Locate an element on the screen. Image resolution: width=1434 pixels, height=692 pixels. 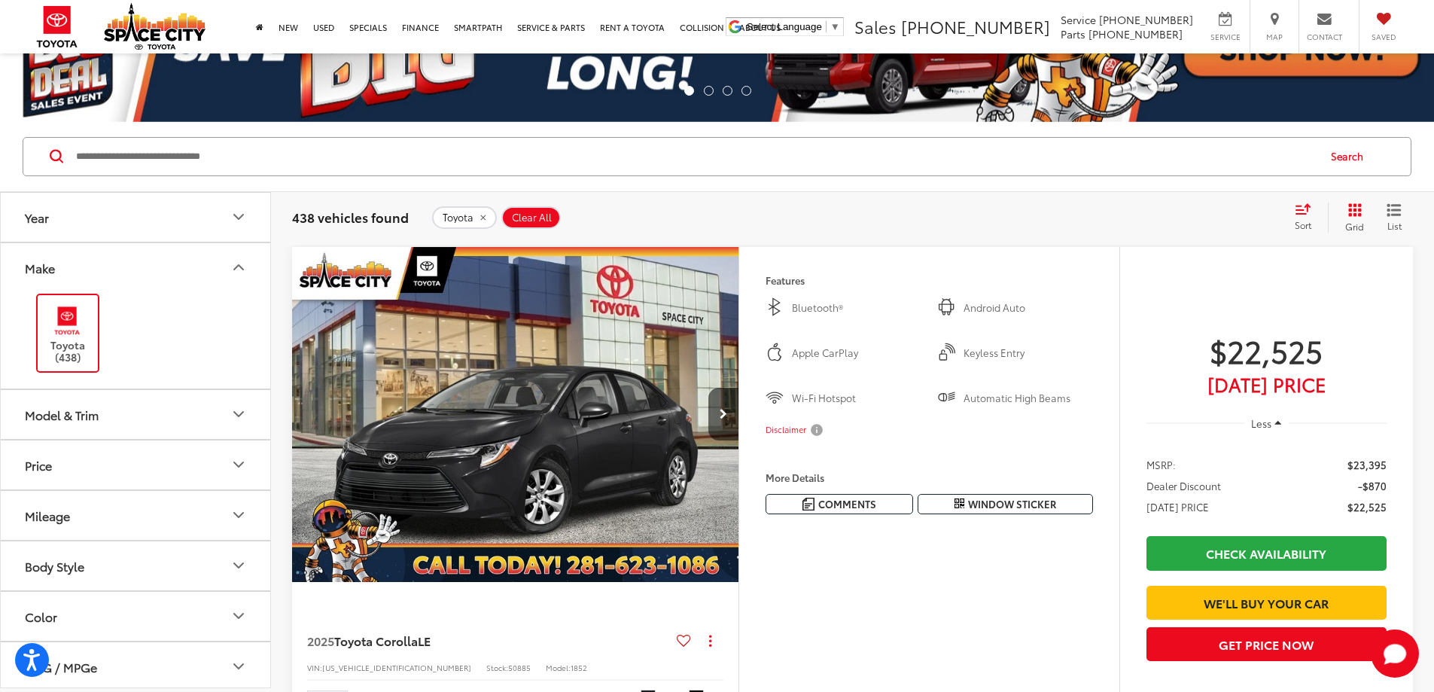
span: Contact is located at coordinates (1324, 37).